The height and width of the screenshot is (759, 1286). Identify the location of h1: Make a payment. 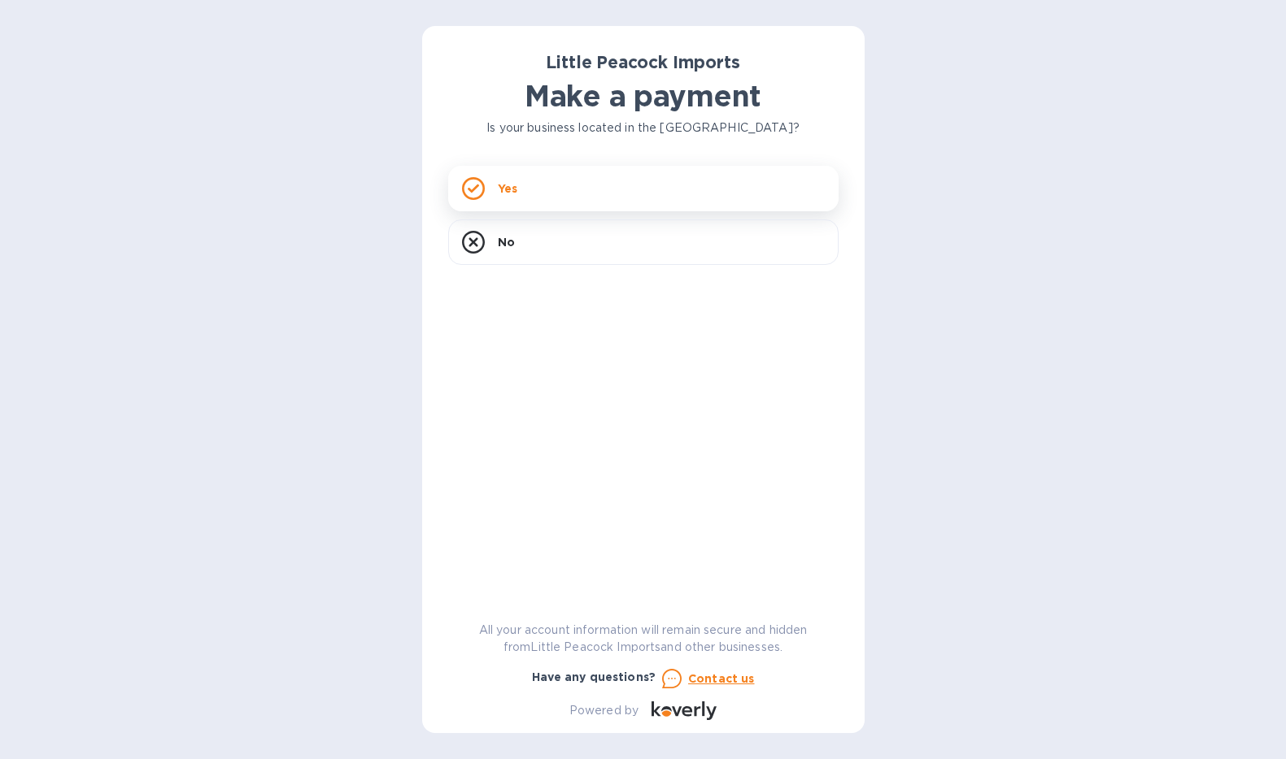
(643, 96).